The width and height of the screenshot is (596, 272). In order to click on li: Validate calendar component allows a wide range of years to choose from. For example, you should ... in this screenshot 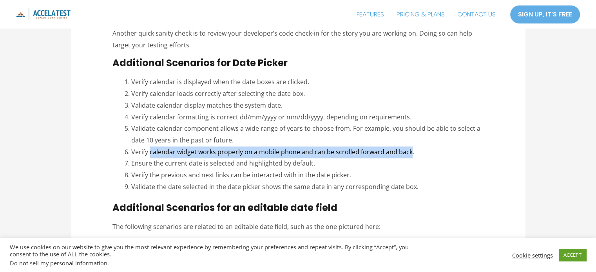, I will do `click(307, 134)`.